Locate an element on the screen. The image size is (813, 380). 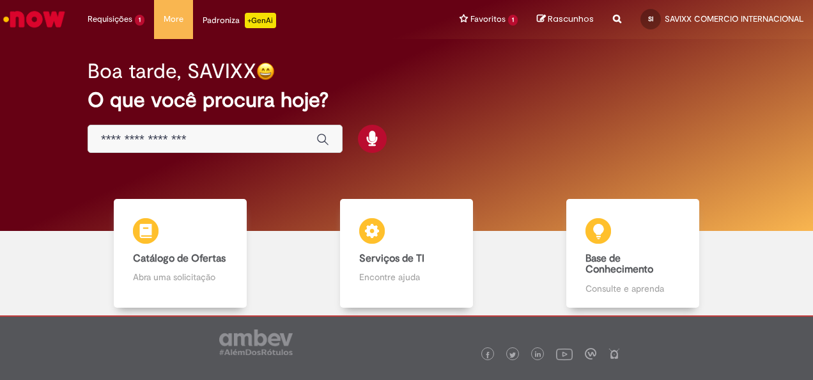
img: happy-face.png is located at coordinates (265, 71).